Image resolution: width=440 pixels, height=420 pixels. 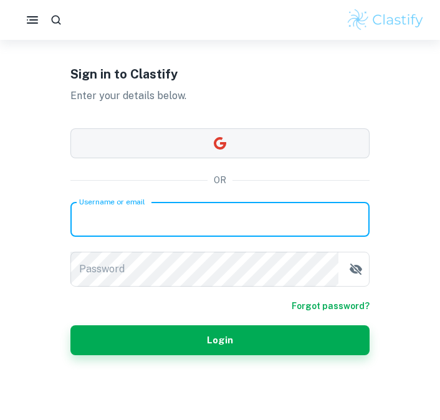 What do you see at coordinates (385, 20) in the screenshot?
I see `img: Clastify logo` at bounding box center [385, 20].